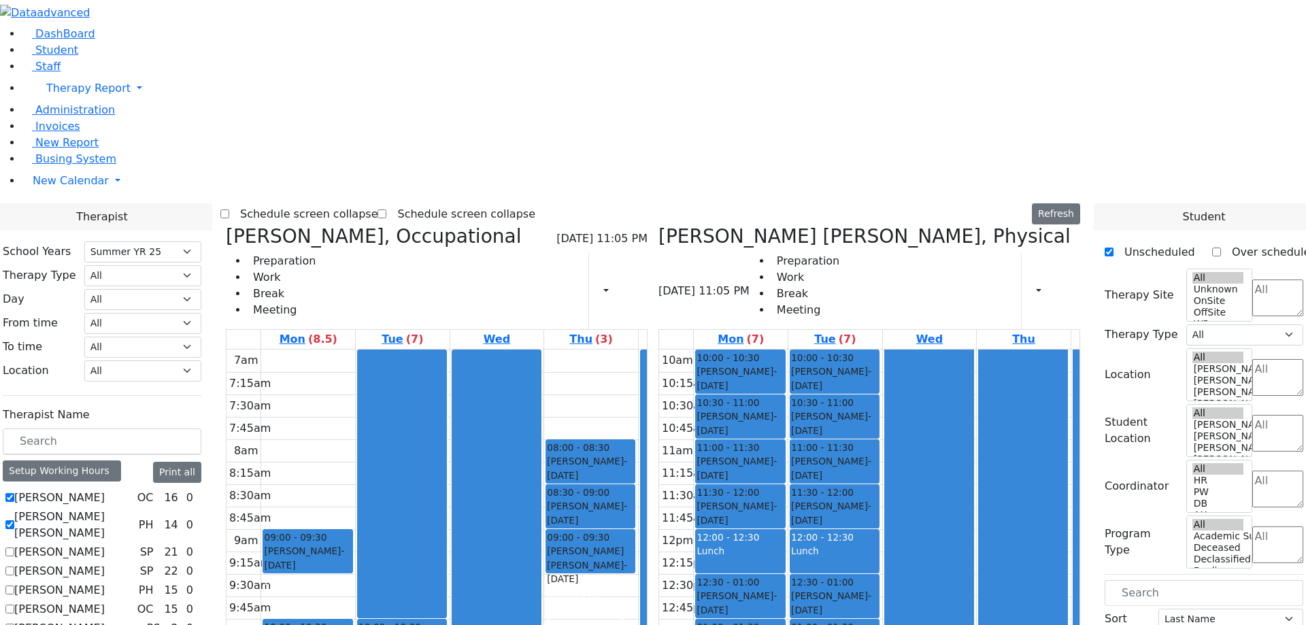 Image resolution: width=1306 pixels, height=625 pixels. I want to click on a: Invoices, so click(51, 126).